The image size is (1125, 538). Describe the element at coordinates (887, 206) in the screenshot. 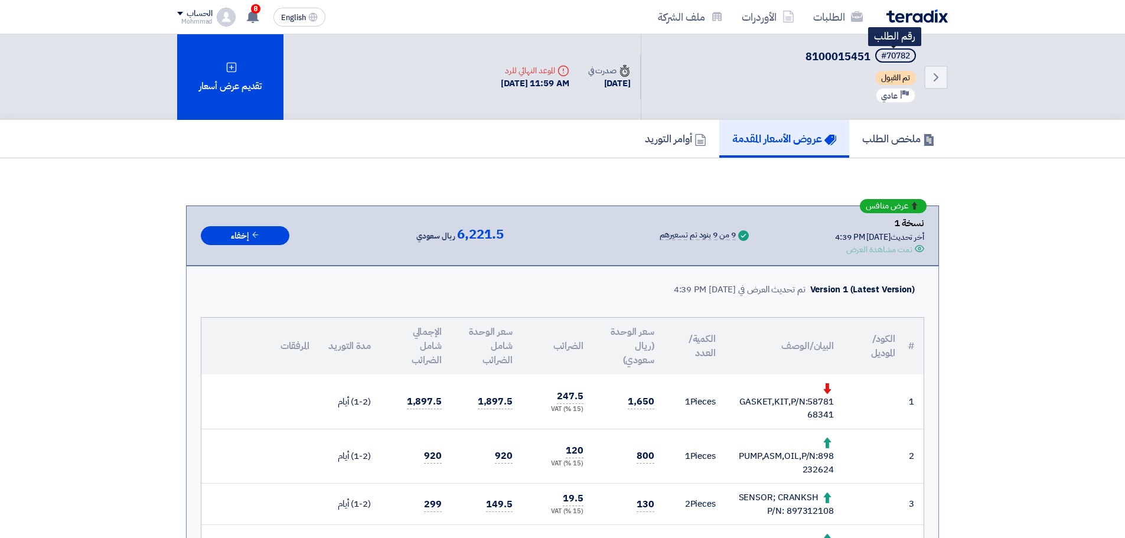

I see `span: عرض منافس` at that location.